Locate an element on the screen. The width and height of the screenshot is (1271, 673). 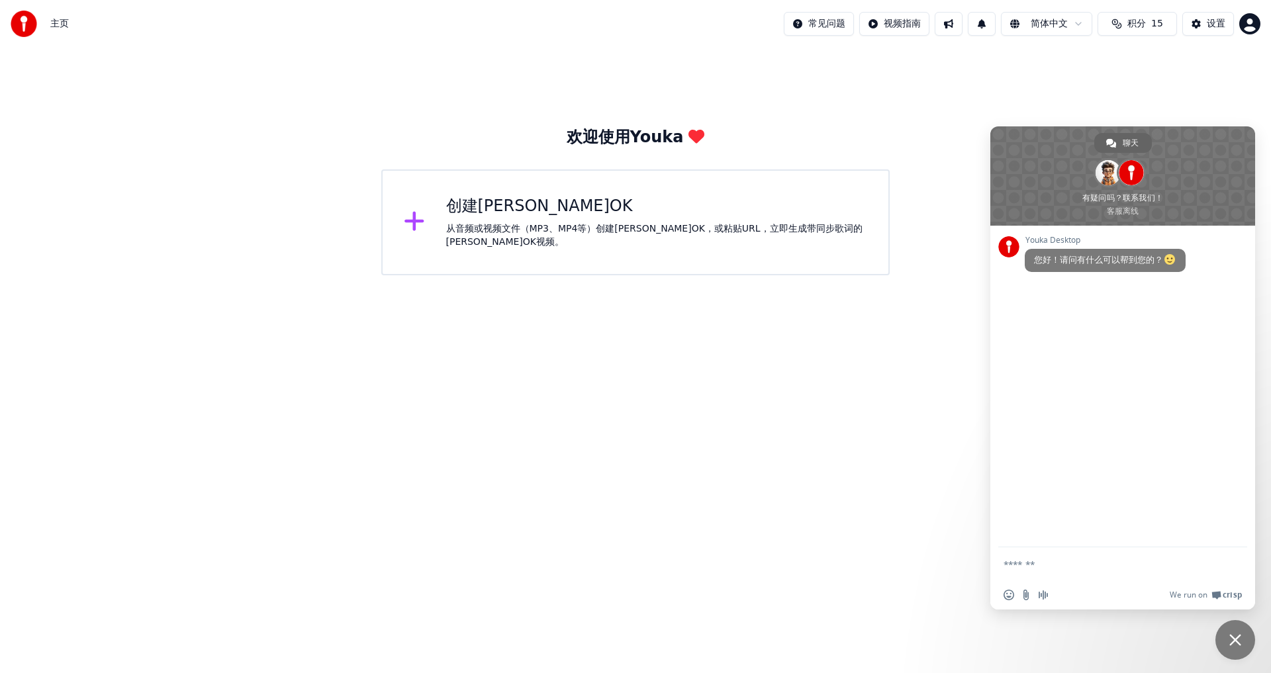
span: 插入表情符号 is located at coordinates (1009, 595).